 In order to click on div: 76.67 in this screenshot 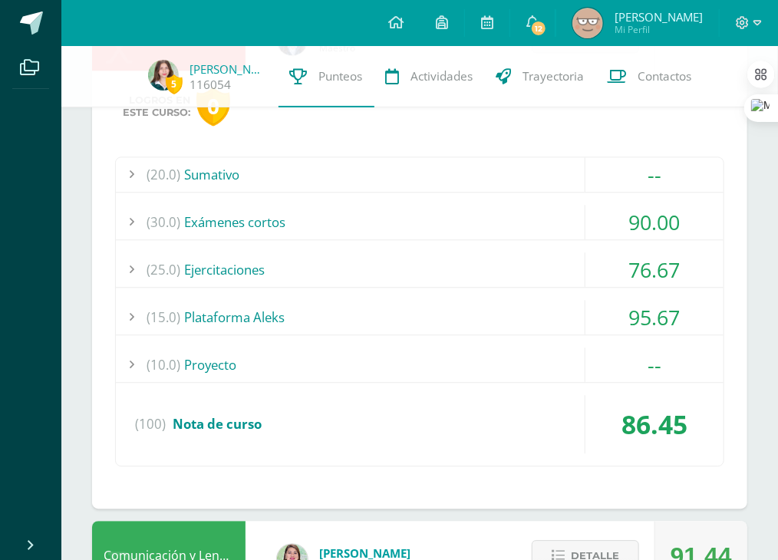, I will do `click(654, 269)`.